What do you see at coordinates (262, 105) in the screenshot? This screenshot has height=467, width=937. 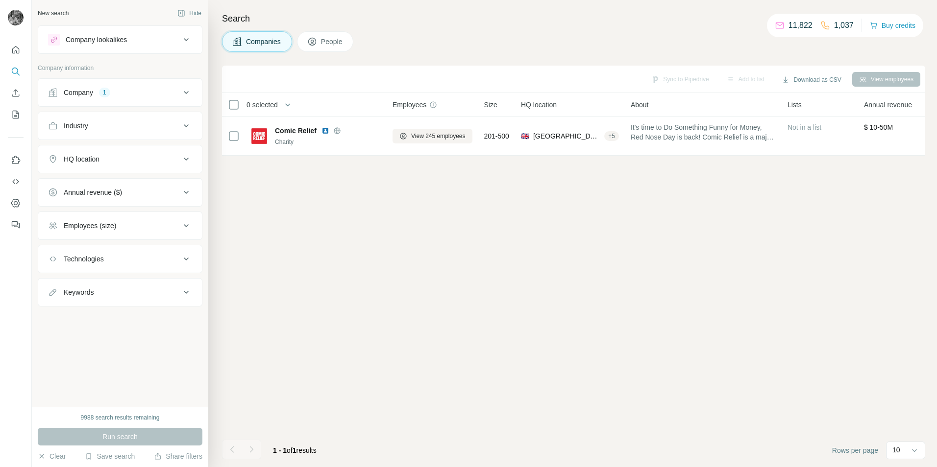 I see `span: 0 selected` at bounding box center [262, 105].